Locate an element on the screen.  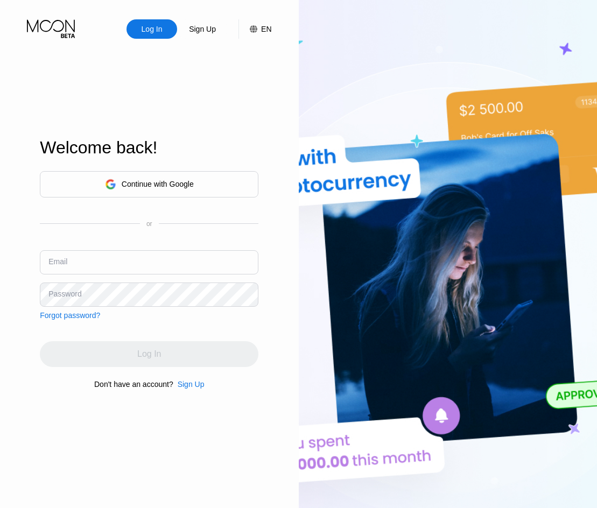
div: Password is located at coordinates (65, 294).